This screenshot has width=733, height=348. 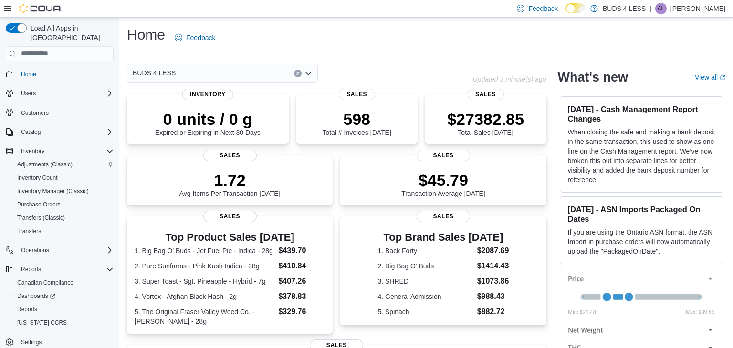 I want to click on dt: 1. Back Forty, so click(x=425, y=251).